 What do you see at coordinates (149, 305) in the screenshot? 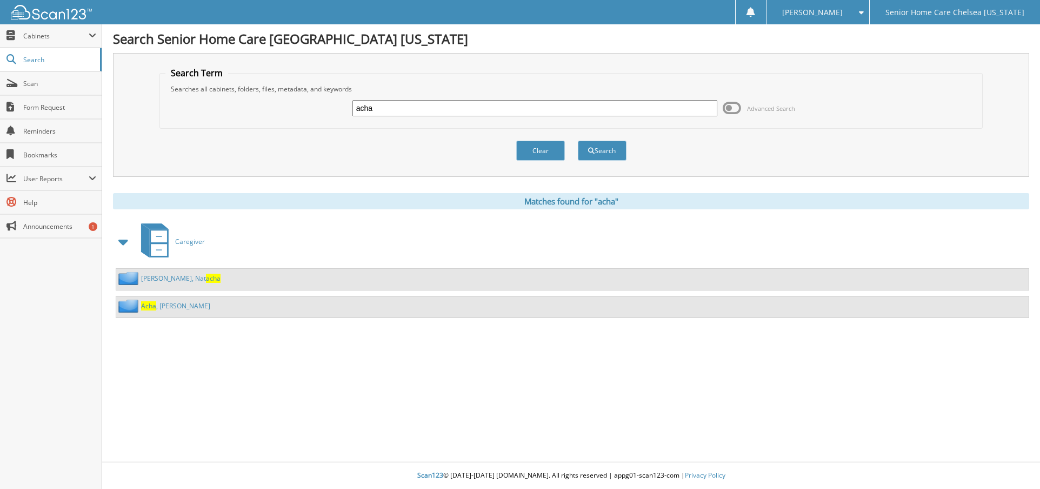
I see `span: Acha` at bounding box center [149, 305].